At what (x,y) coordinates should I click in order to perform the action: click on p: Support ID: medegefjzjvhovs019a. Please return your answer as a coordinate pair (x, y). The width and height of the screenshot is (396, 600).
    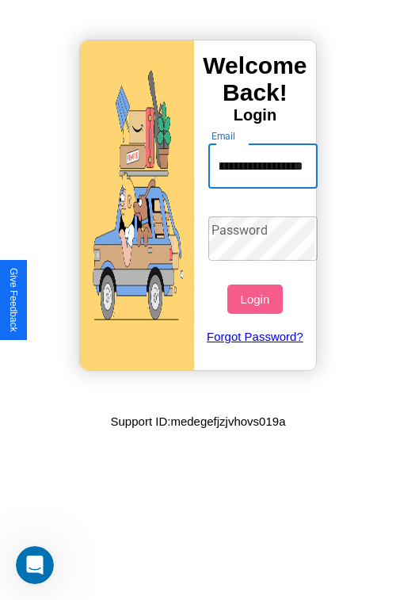
    Looking at the image, I should click on (198, 421).